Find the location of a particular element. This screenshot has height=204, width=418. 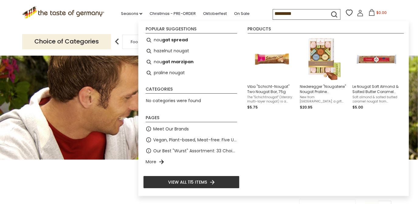

p: Choice of Categories is located at coordinates (67, 41).